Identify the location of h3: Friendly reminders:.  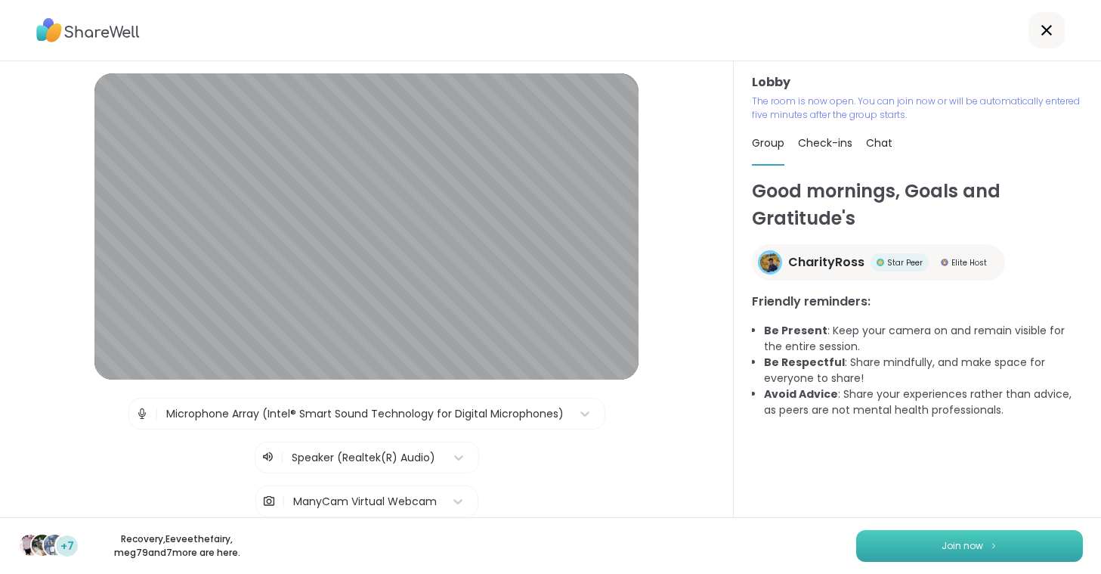
(918, 302).